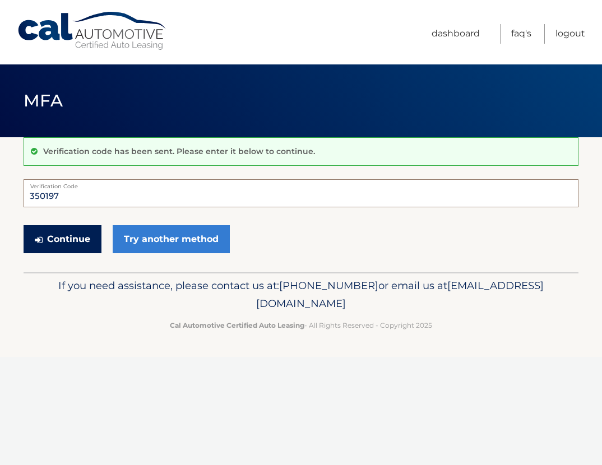  What do you see at coordinates (570, 34) in the screenshot?
I see `a: Logout` at bounding box center [570, 34].